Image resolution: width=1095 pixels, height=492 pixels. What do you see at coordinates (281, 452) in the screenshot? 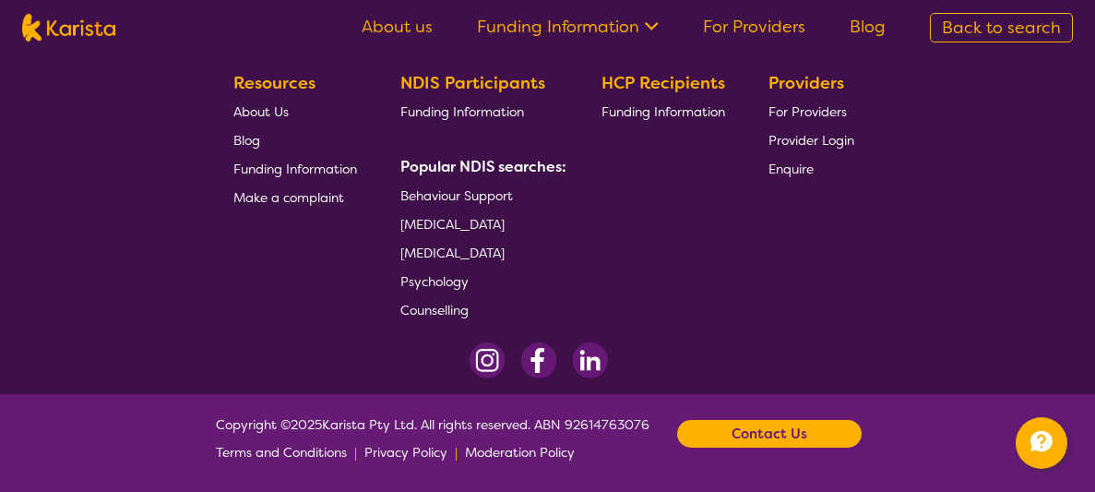
I see `a: Terms and Conditions` at bounding box center [281, 452].